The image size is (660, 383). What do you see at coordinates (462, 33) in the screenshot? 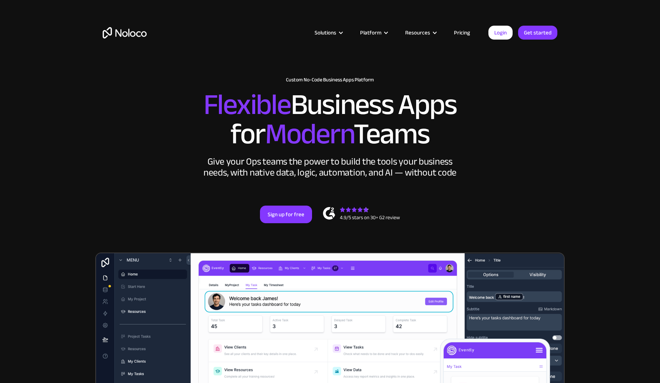
I see `a: Pricing` at bounding box center [462, 33].